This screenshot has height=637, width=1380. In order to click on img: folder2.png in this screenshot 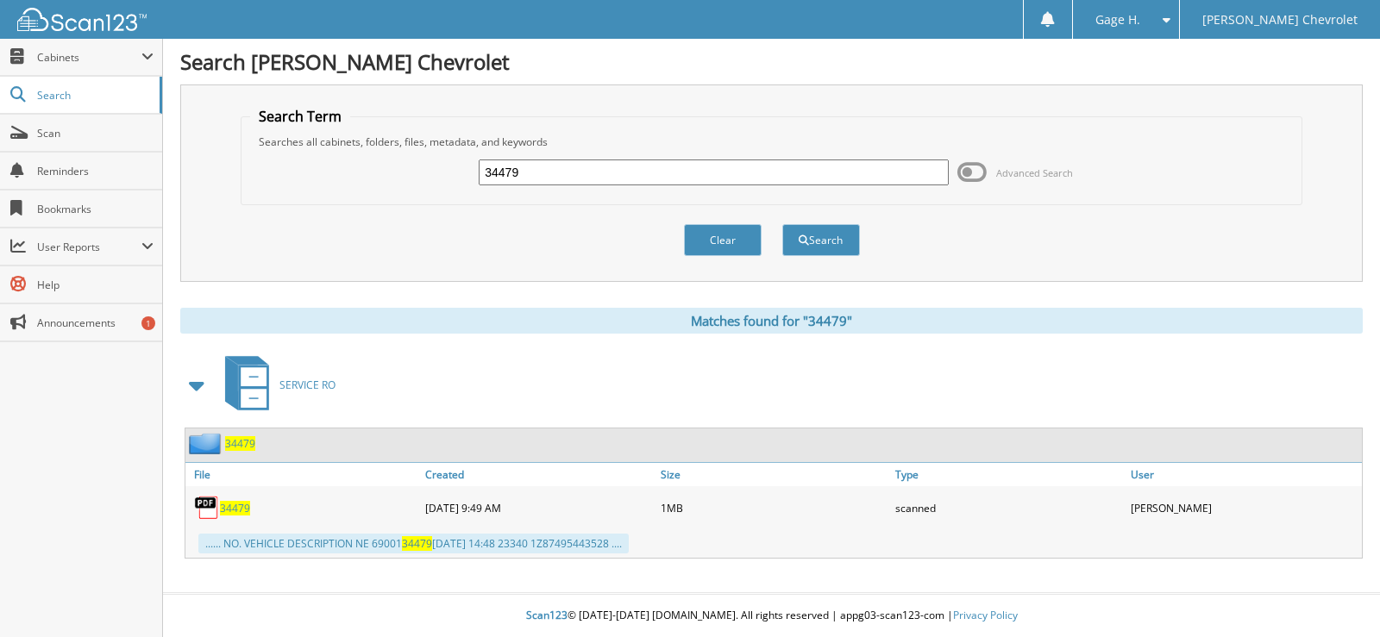, I will do `click(207, 443)`.